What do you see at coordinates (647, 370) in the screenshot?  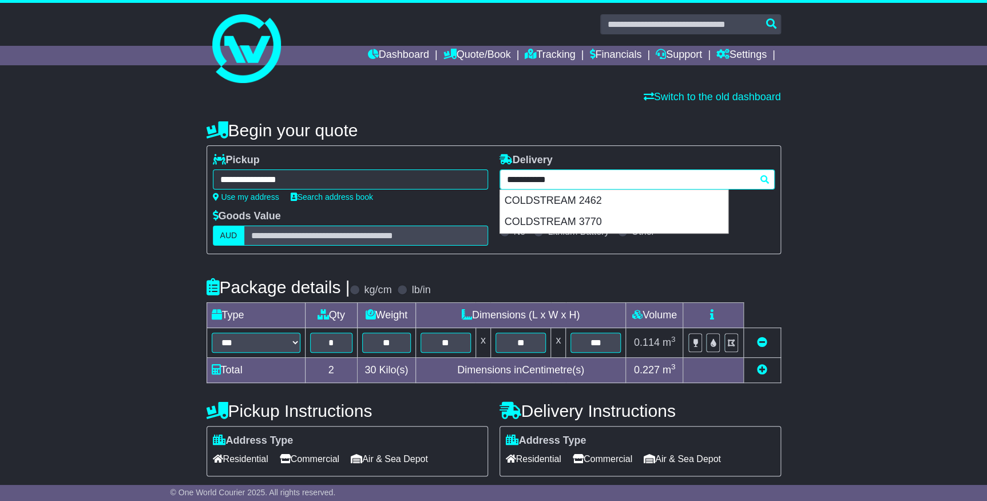 I see `span: 0.227` at bounding box center [647, 370].